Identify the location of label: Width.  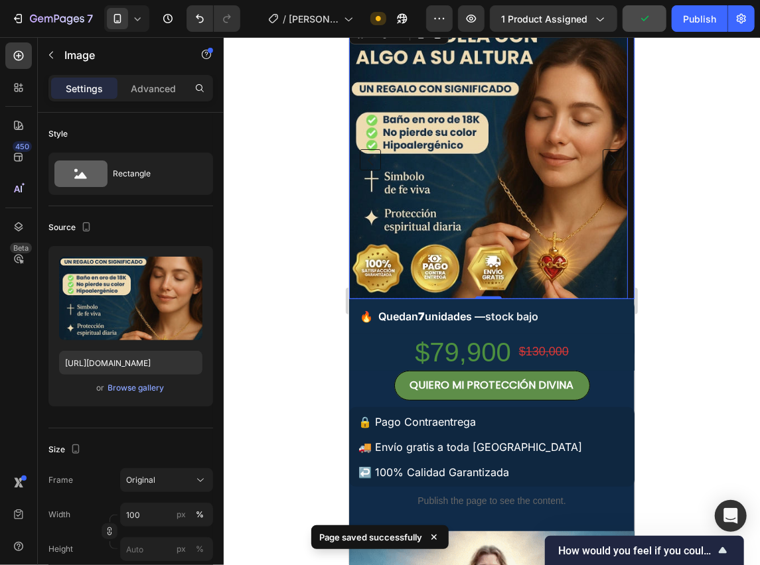
(59, 515).